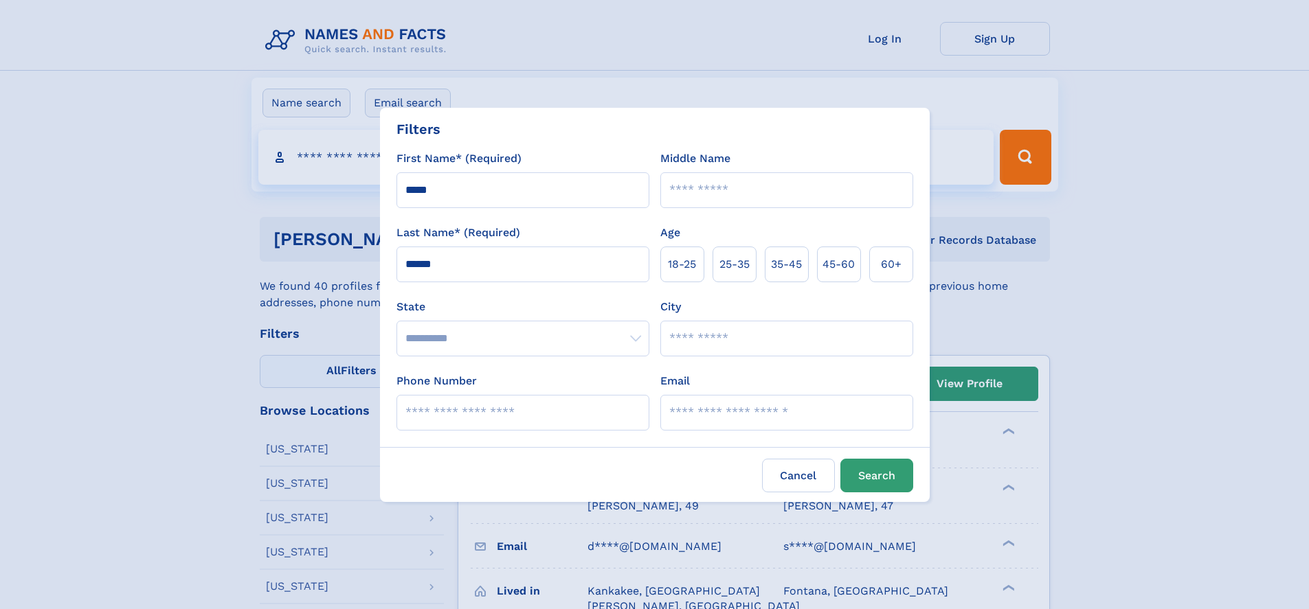  What do you see at coordinates (523, 307) in the screenshot?
I see `label: State` at bounding box center [523, 307].